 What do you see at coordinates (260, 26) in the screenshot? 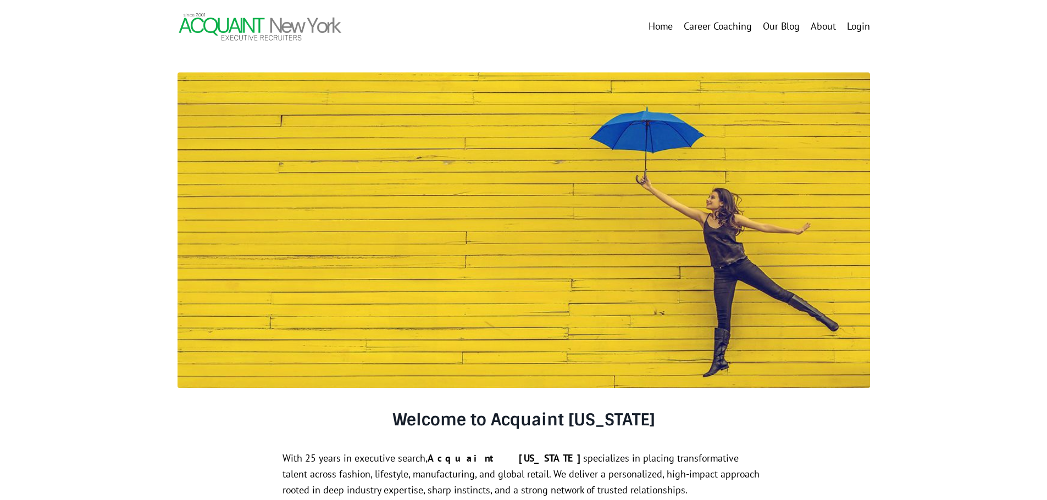
I see `img: Header Logo` at bounding box center [260, 26].